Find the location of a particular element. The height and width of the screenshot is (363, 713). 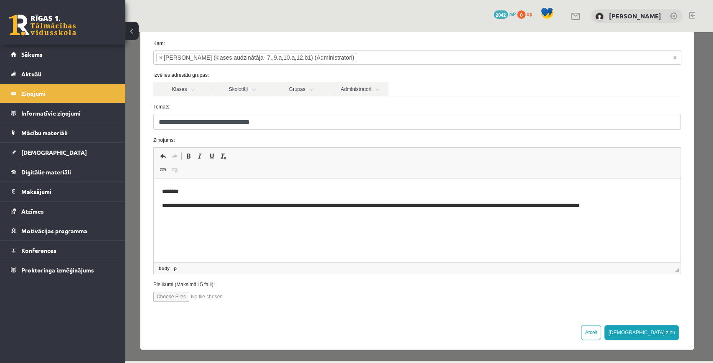

span: Aktuāli is located at coordinates (31, 74).